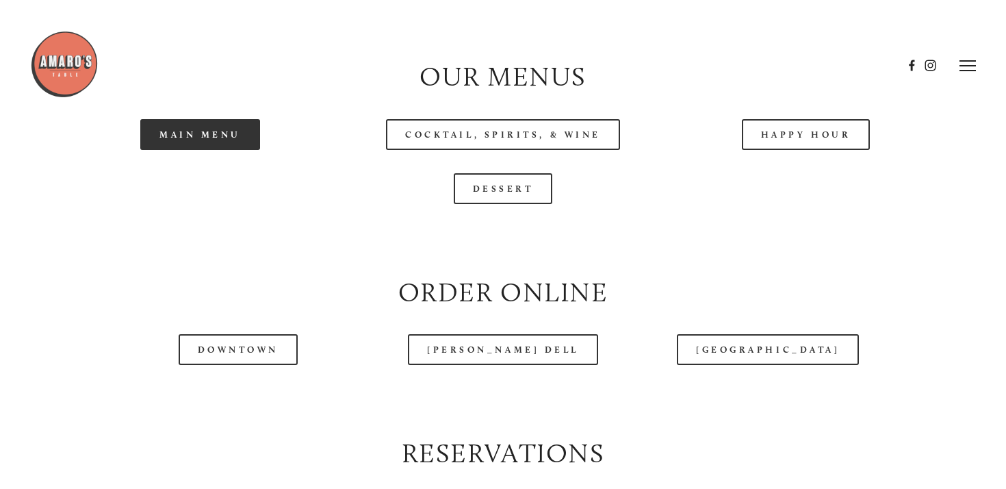 The height and width of the screenshot is (489, 1006). I want to click on h2: Reservations, so click(503, 453).